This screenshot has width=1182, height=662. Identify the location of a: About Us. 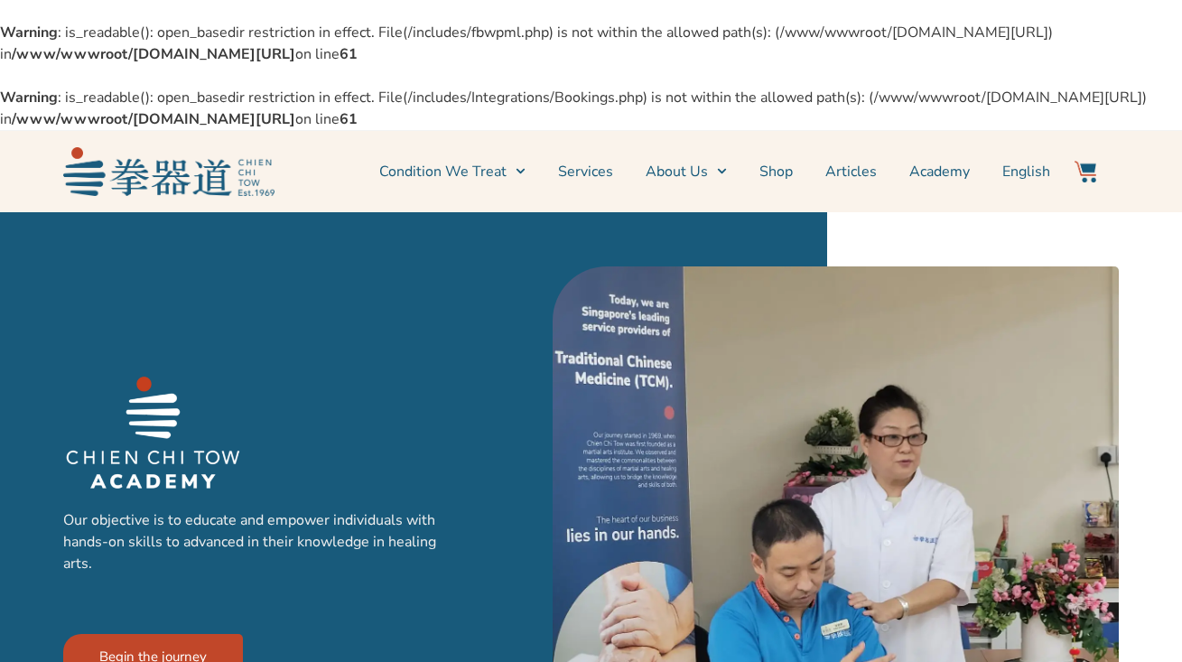
(686, 172).